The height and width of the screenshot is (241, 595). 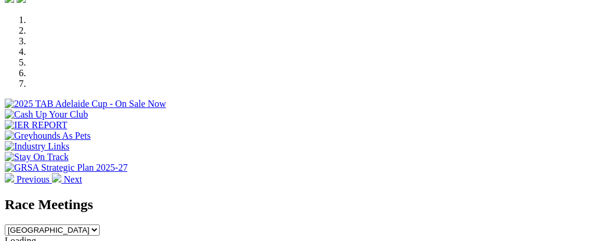 I want to click on h2: Race Meetings, so click(x=297, y=204).